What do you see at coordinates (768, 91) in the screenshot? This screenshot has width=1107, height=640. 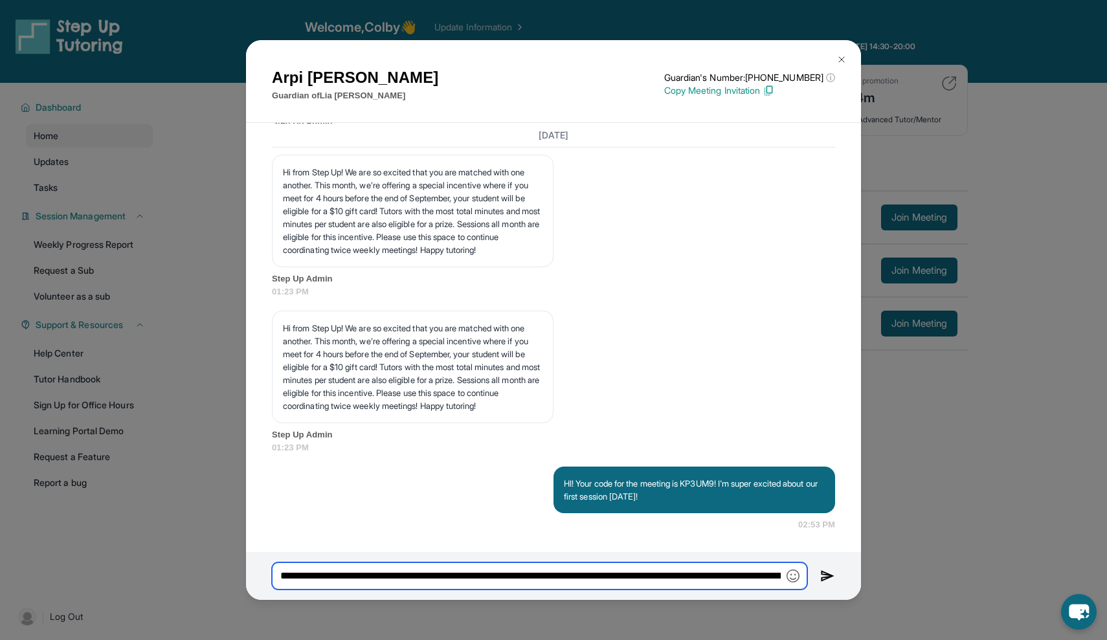 I see `img: Copy Icon` at bounding box center [768, 91].